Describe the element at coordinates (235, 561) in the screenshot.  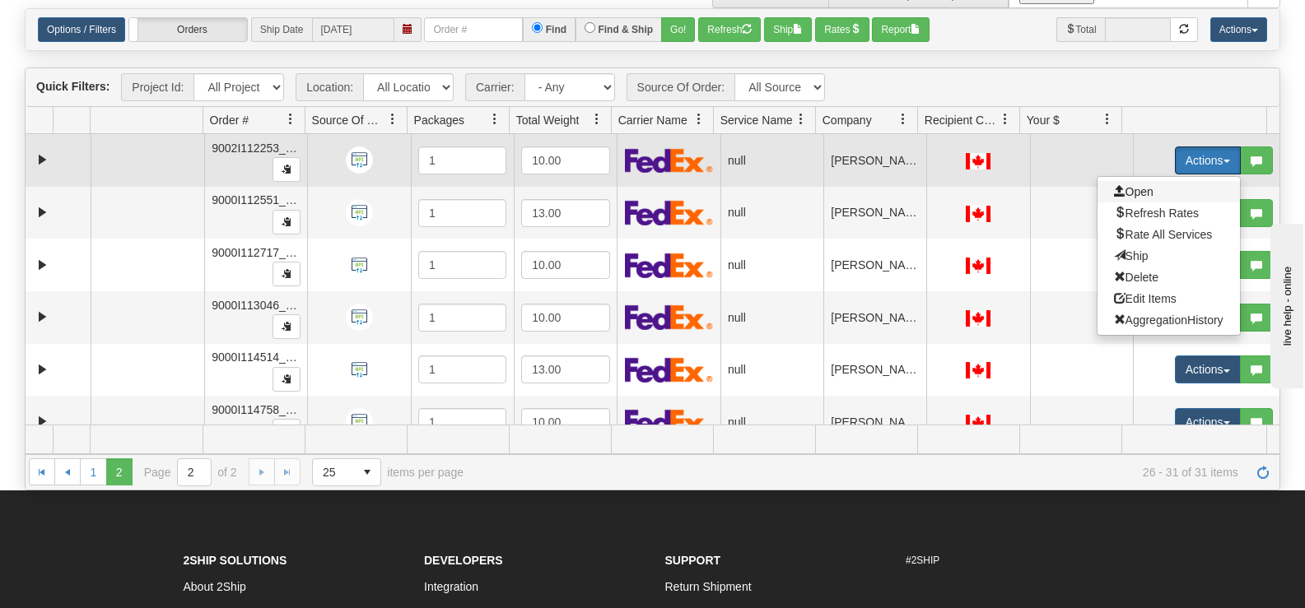
I see `strong: 2Ship Solutions` at that location.